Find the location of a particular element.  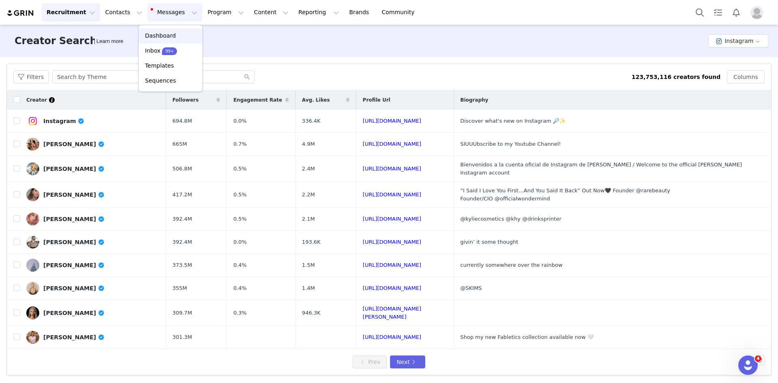

a: Brands is located at coordinates (360, 12).